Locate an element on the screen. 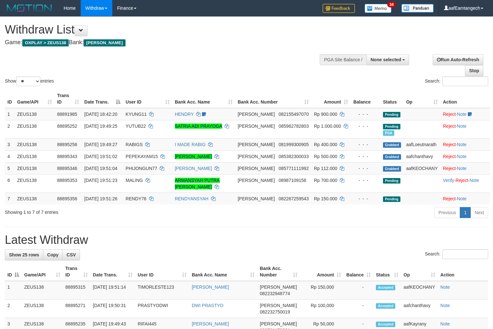 This screenshot has width=493, height=329. span: Rp 1.000.000 is located at coordinates (328, 126).